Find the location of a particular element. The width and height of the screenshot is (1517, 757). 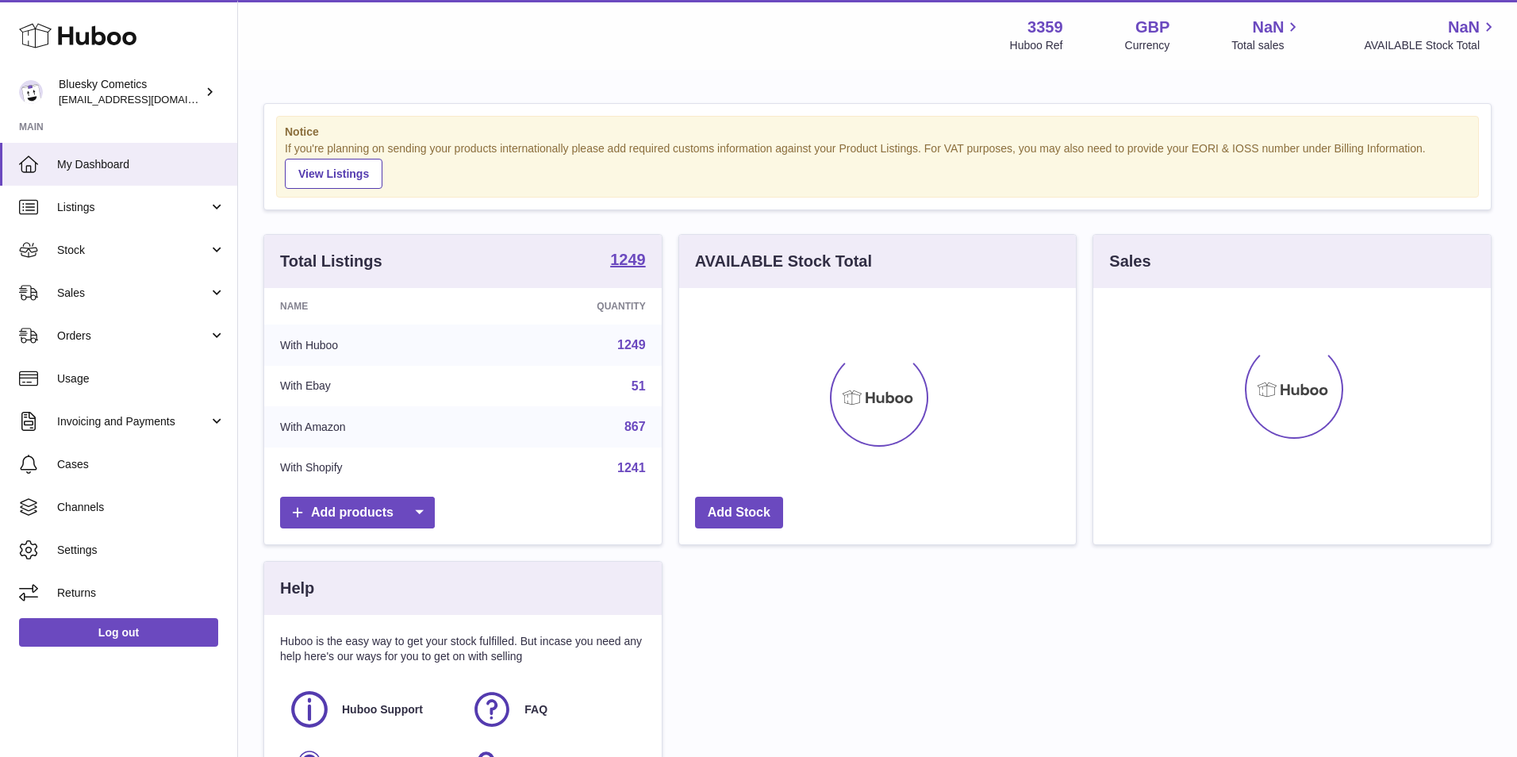

td: With Ebay is located at coordinates (373, 386).